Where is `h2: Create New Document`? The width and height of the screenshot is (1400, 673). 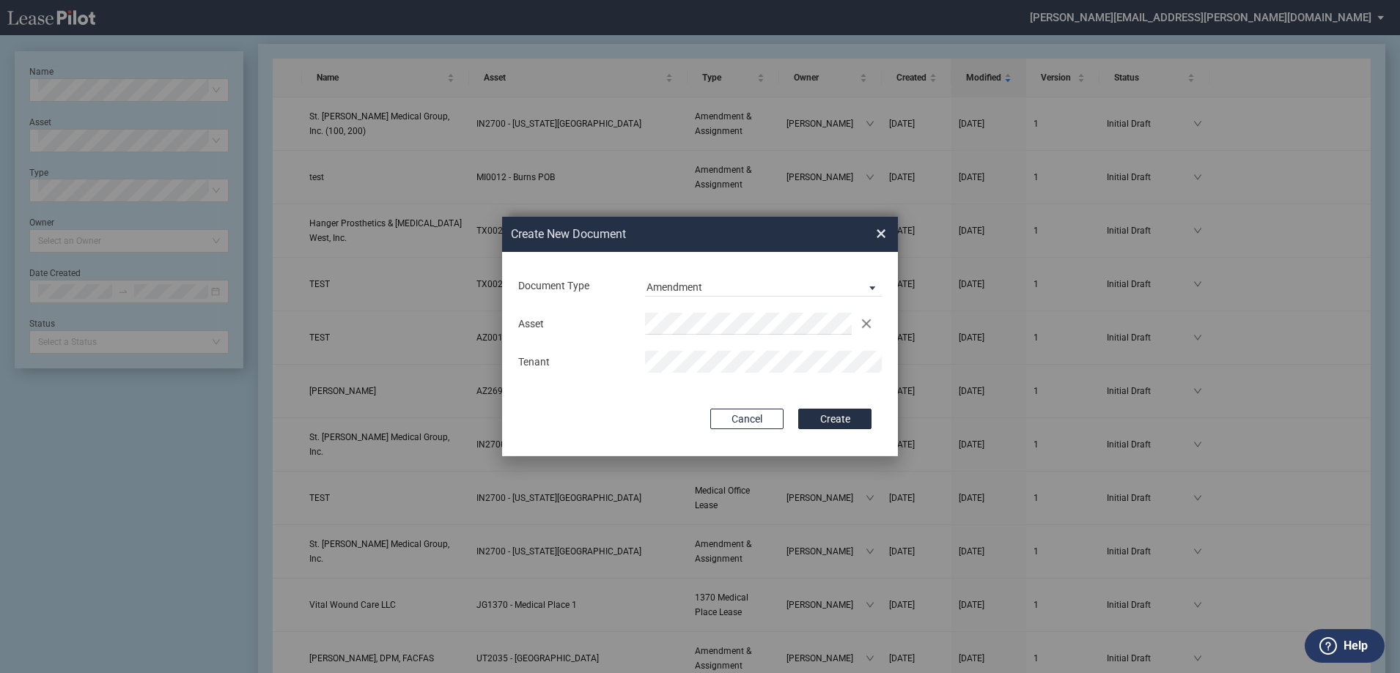 h2: Create New Document is located at coordinates (667, 234).